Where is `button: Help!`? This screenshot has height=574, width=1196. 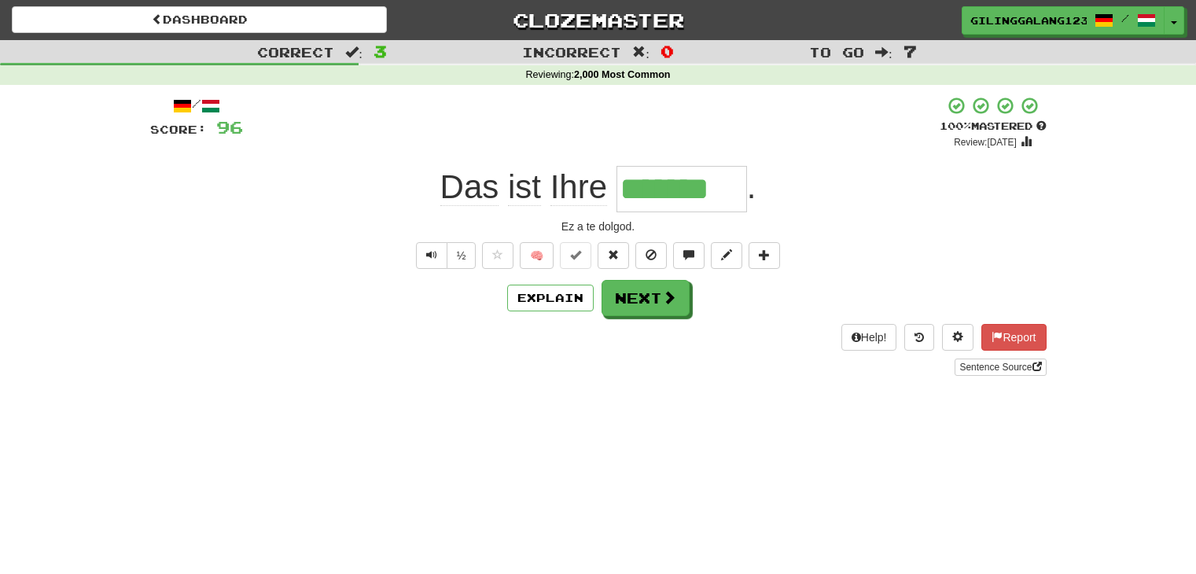
button: Help! is located at coordinates (869, 337).